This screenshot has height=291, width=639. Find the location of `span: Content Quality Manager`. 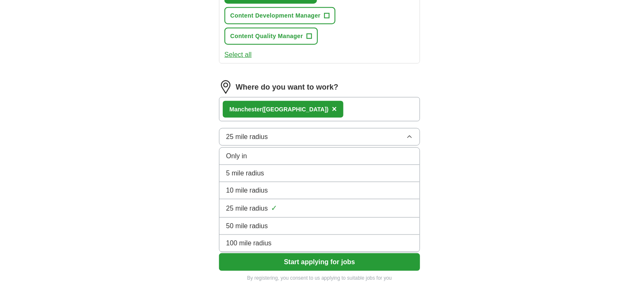

span: Content Quality Manager is located at coordinates (267, 36).